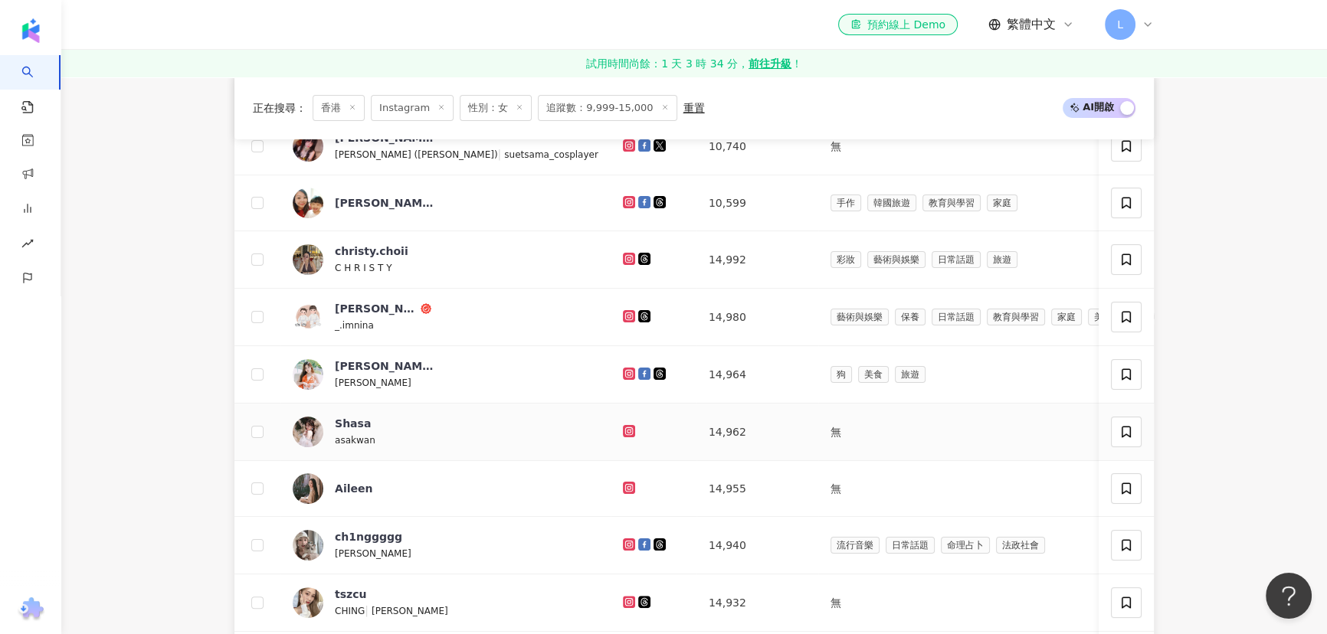  I want to click on span: 流行音樂, so click(855, 545).